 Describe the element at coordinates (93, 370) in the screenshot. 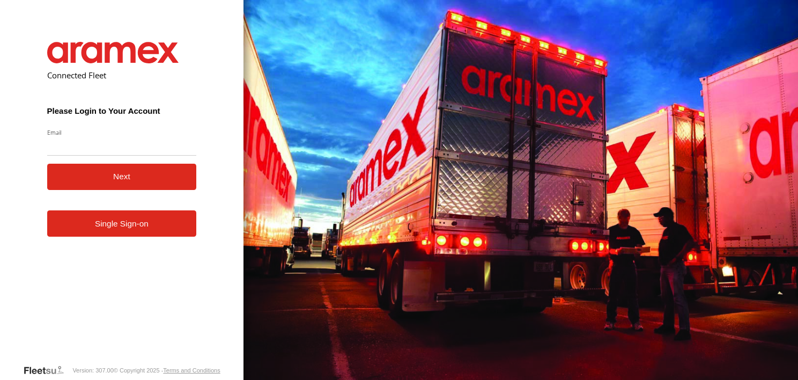

I see `div: Version: 307.00` at that location.